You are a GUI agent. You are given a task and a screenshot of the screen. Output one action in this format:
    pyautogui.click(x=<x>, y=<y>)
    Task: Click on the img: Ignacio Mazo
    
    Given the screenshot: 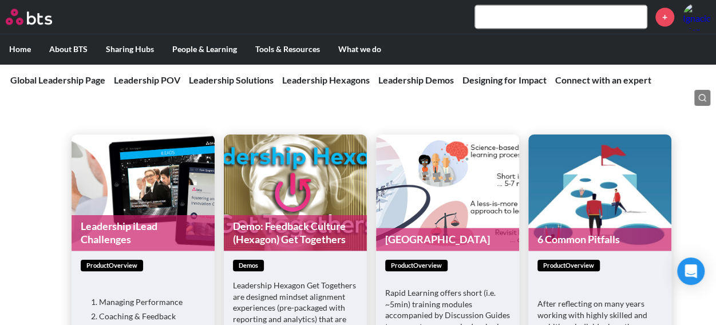 What is the action you would take?
    pyautogui.click(x=696, y=17)
    